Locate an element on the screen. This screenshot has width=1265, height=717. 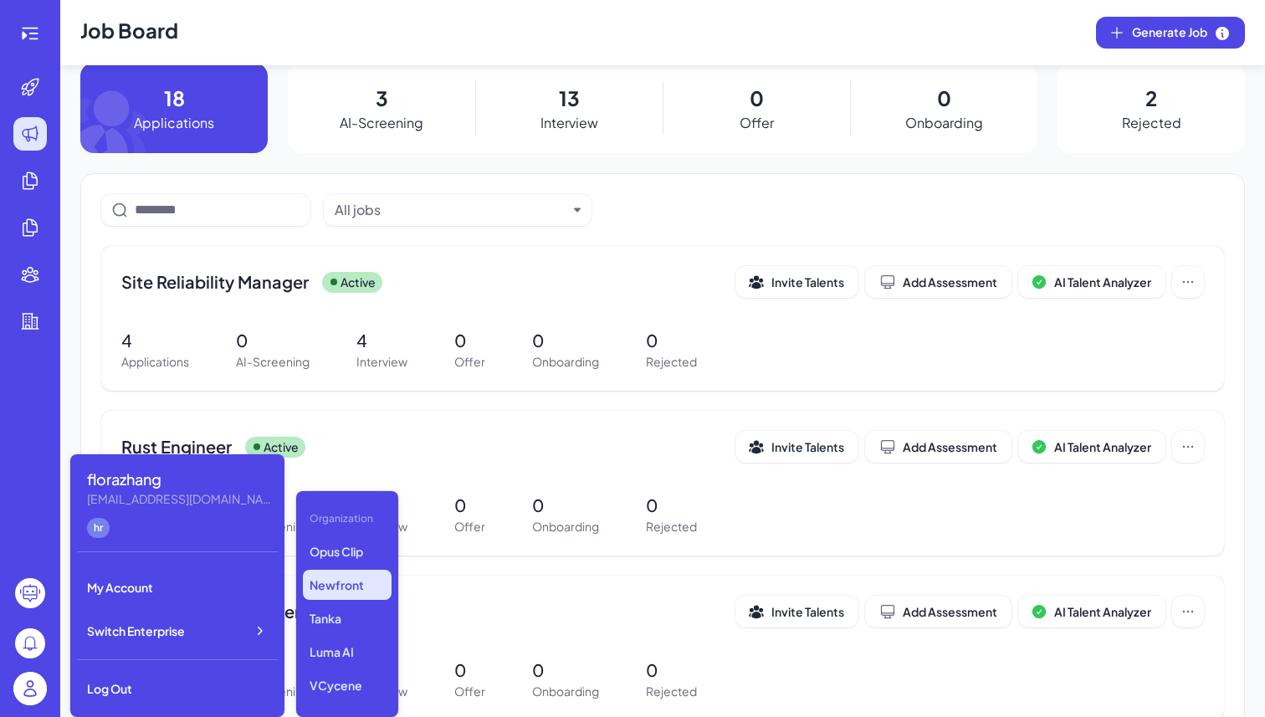
div: All jobs is located at coordinates (357, 210).